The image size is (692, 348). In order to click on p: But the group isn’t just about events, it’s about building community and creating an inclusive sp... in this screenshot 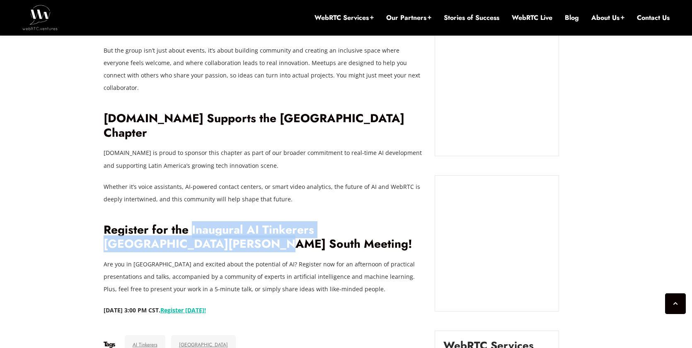, I will do `click(263, 69)`.